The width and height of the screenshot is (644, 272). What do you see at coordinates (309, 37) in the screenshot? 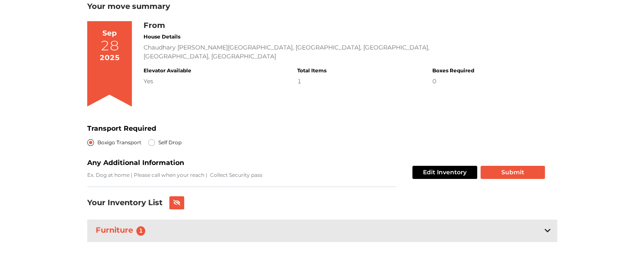
I see `h4: House Details` at bounding box center [309, 37].